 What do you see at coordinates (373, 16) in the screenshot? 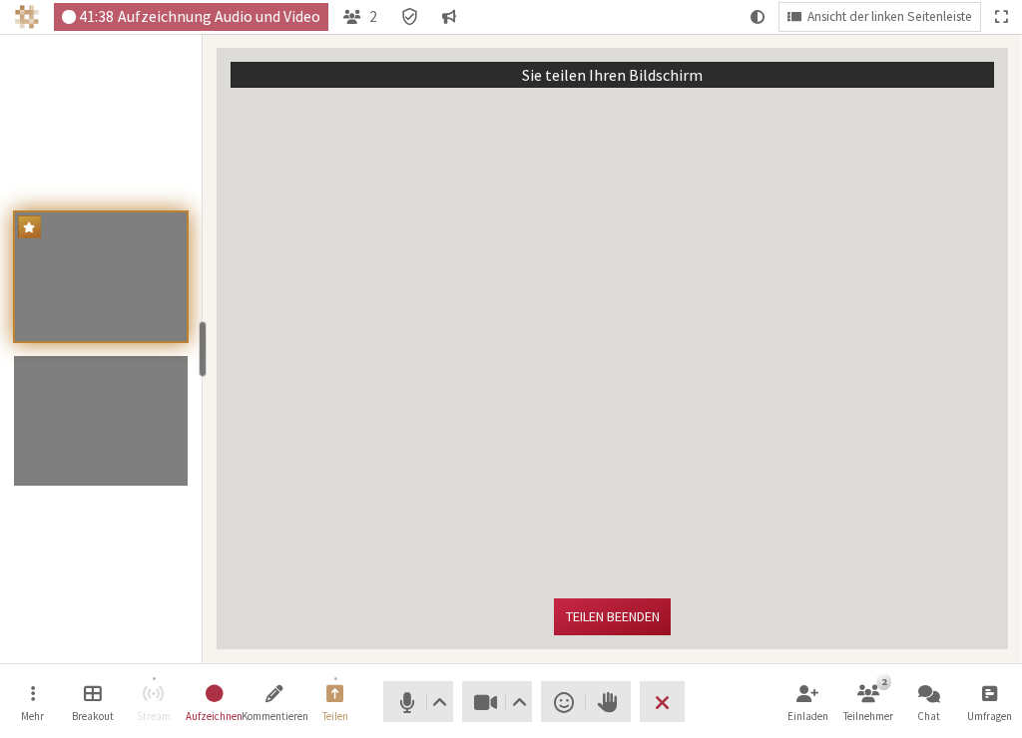
I see `span: 2` at bounding box center [373, 16].